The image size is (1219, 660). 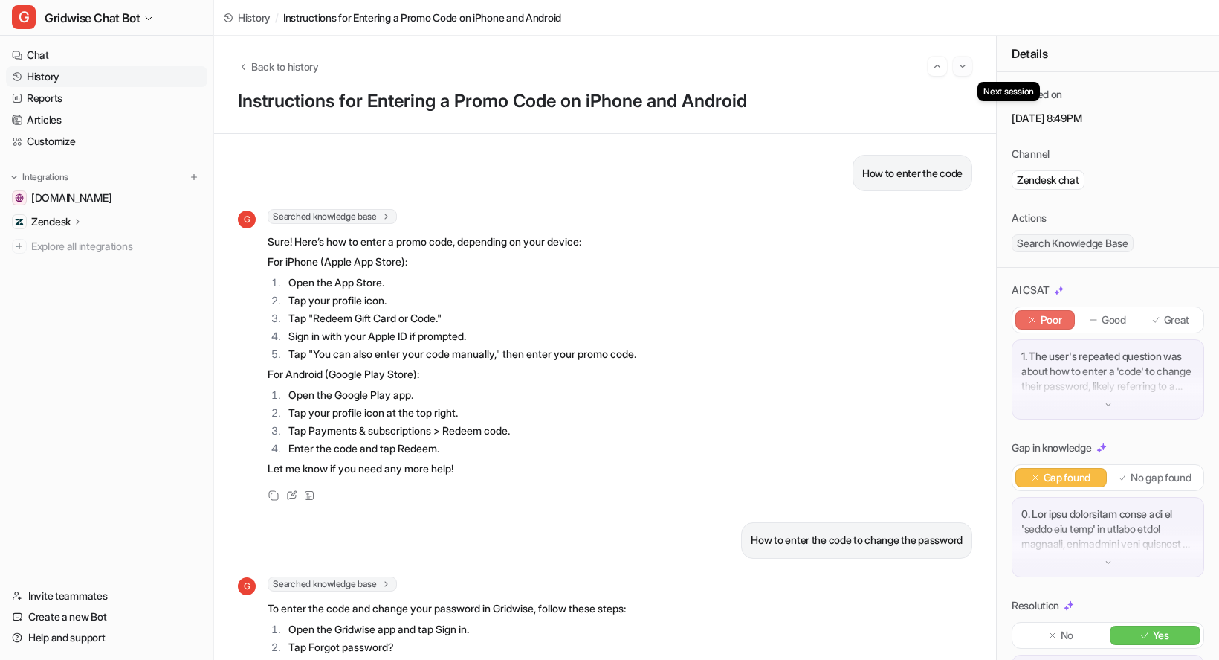 I want to click on li: Tap your profile icon at the top right., so click(x=460, y=413).